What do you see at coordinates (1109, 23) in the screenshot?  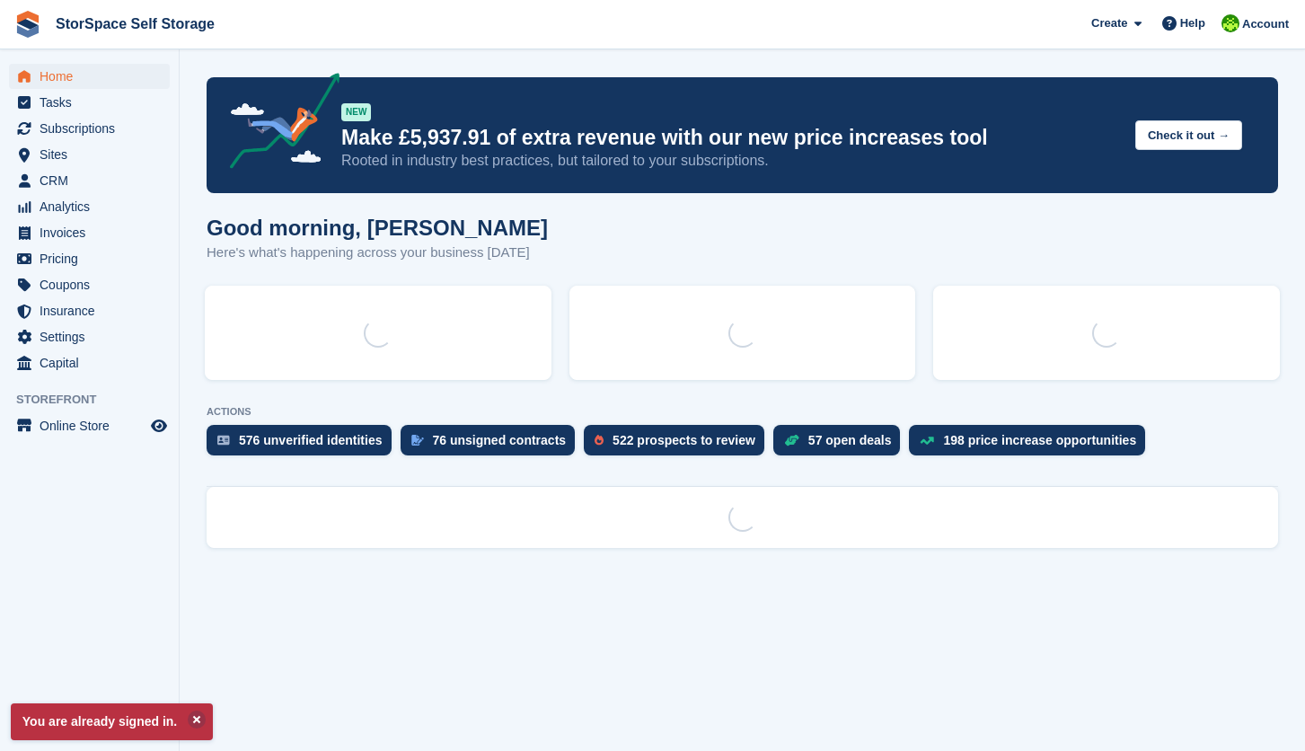 I see `span: Create` at bounding box center [1109, 23].